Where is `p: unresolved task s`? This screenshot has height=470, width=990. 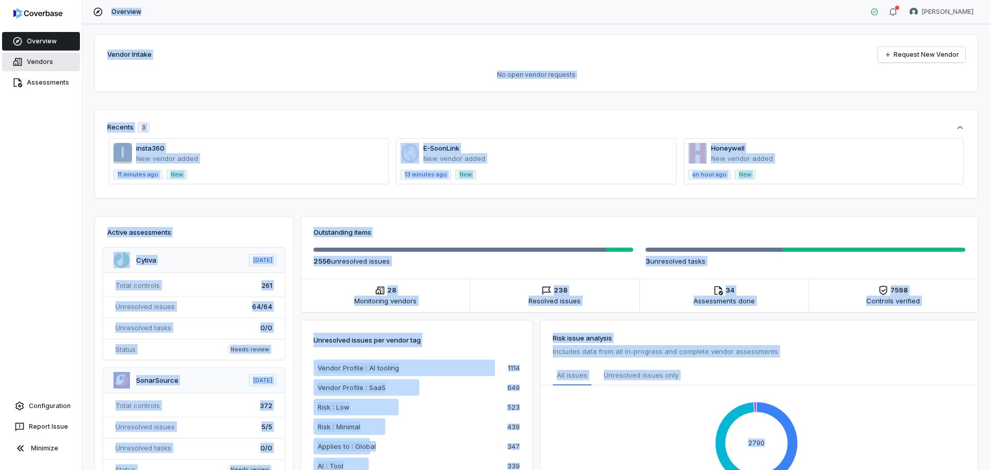 p: unresolved task s is located at coordinates (805, 261).